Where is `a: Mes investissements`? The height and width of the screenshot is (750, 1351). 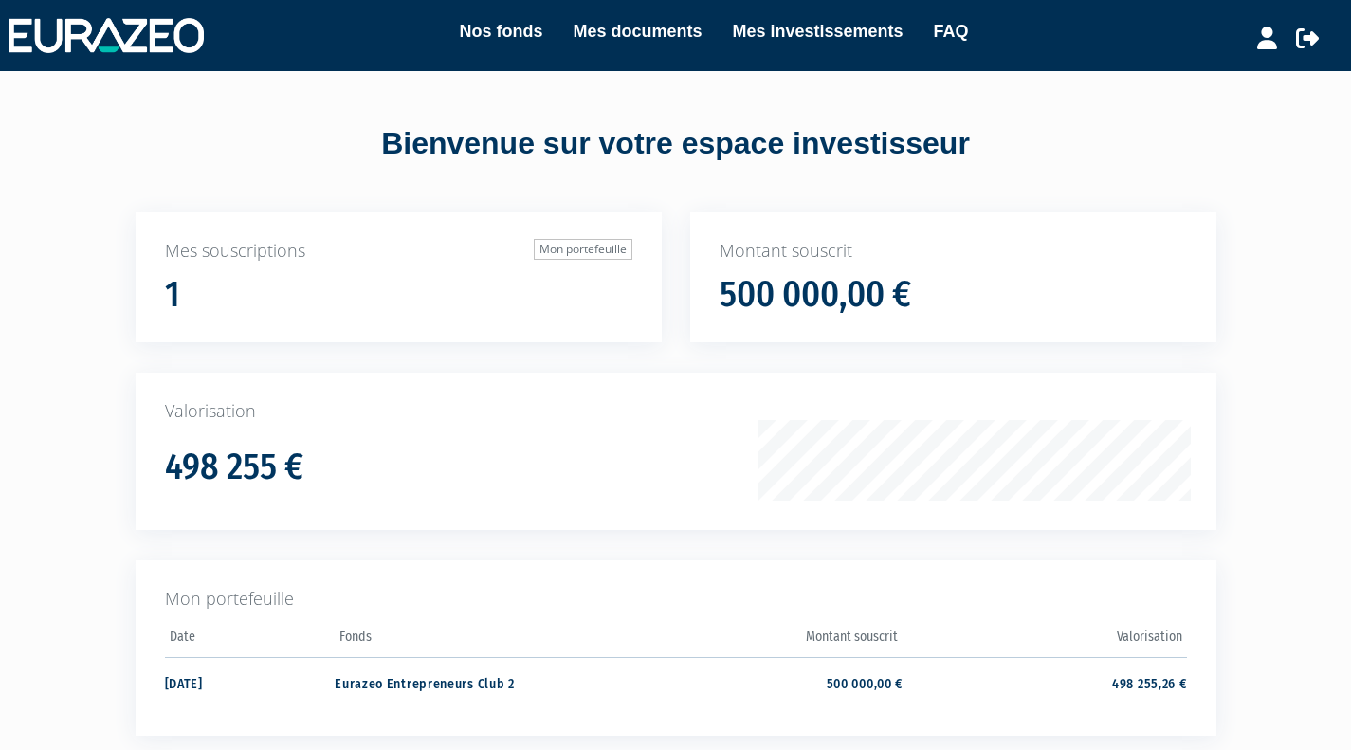
a: Mes investissements is located at coordinates (818, 31).